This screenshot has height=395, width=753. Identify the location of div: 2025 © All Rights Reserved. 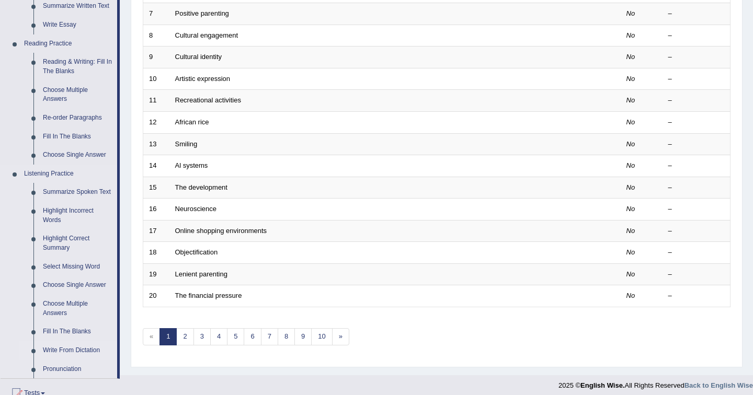
(656, 383).